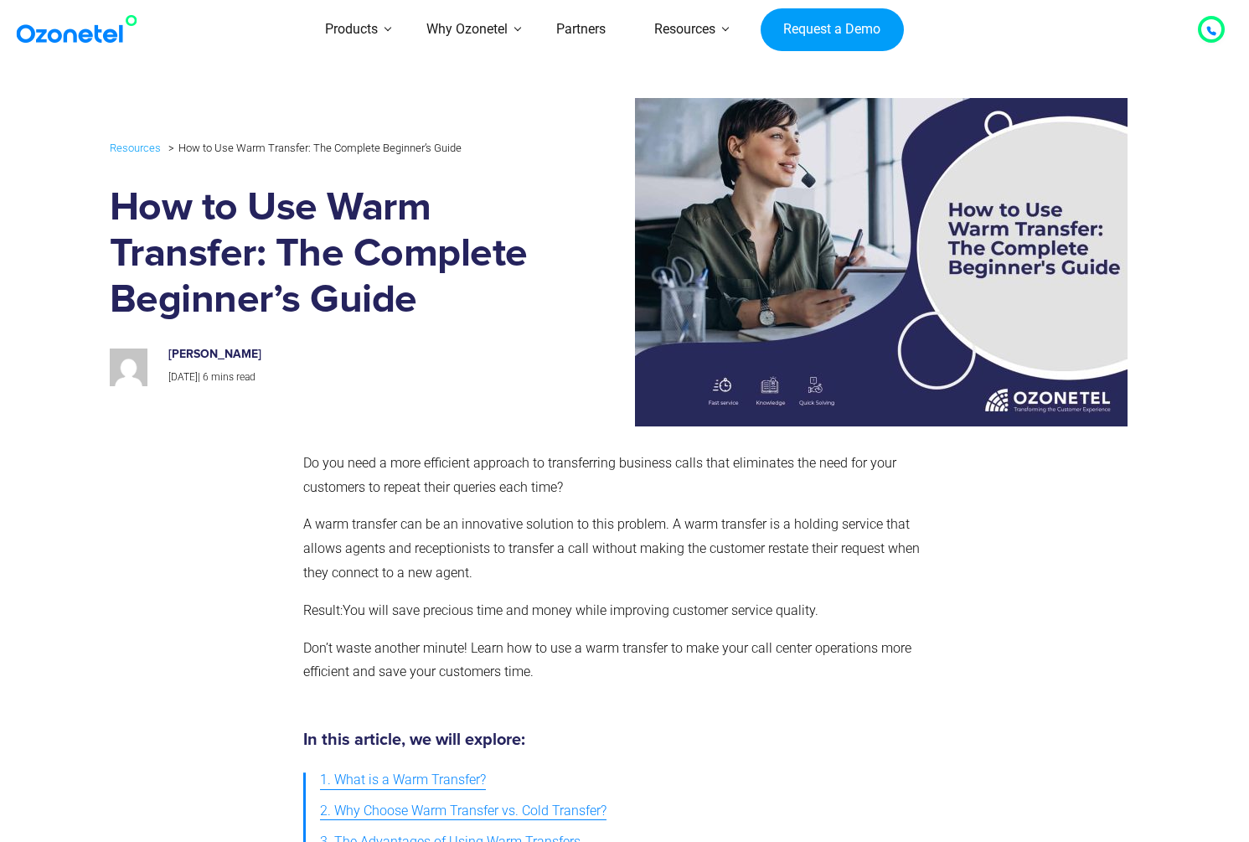 This screenshot has width=1249, height=842. What do you see at coordinates (580, 610) in the screenshot?
I see `span: You will save precious time and money while improving customer service quality.` at bounding box center [580, 610].